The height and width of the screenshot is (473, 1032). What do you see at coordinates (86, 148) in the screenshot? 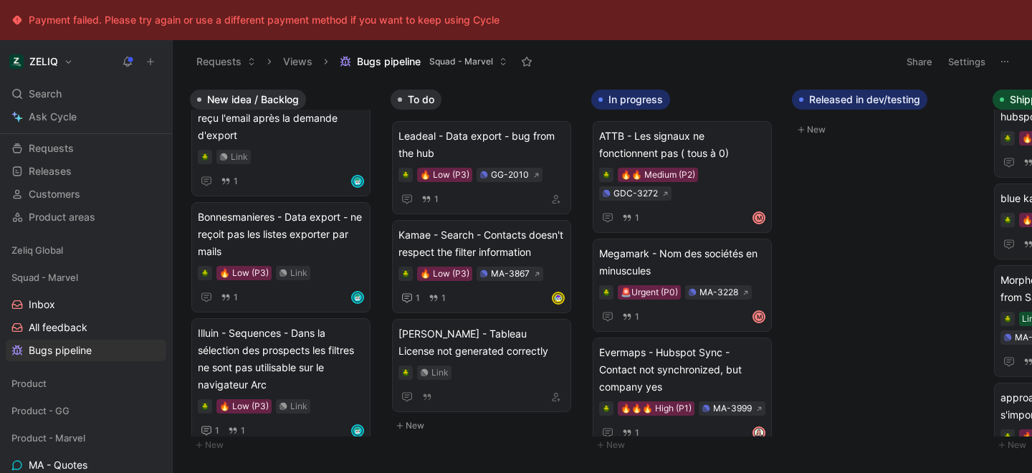
I see `a: Requests` at bounding box center [86, 148].